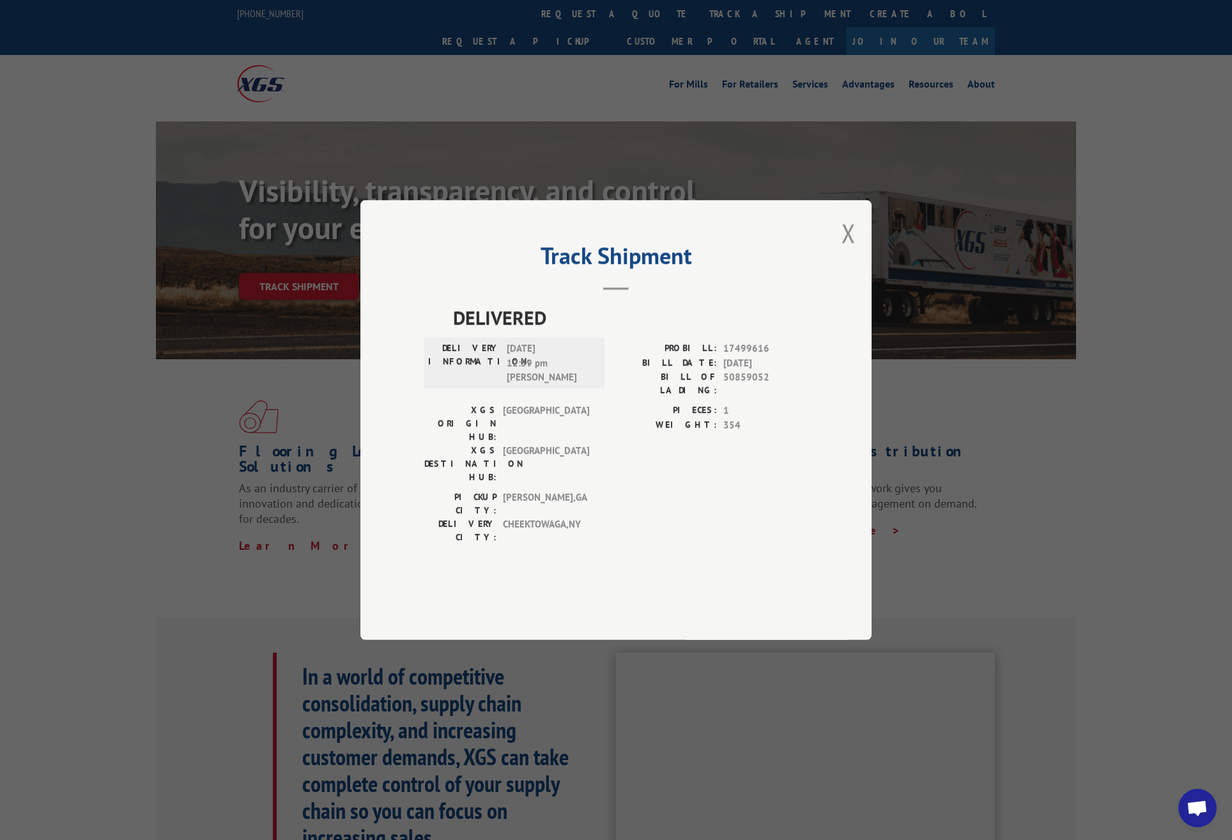 The image size is (1232, 840). What do you see at coordinates (849, 233) in the screenshot?
I see `button: Close modal` at bounding box center [849, 233].